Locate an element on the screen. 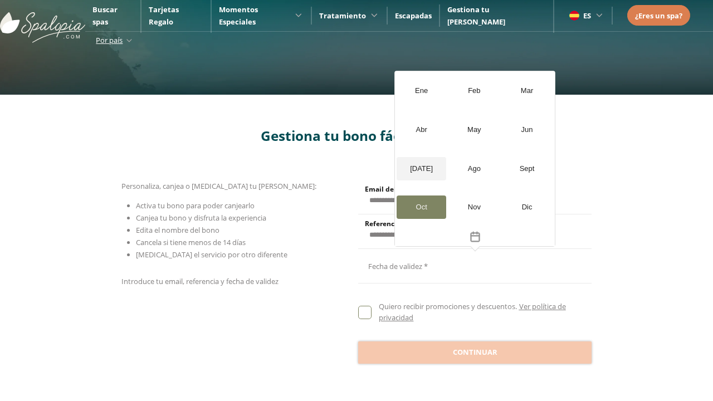 The height and width of the screenshot is (401, 713). span: Introduce tu email, referencia y fecha de validez is located at coordinates (200, 281).